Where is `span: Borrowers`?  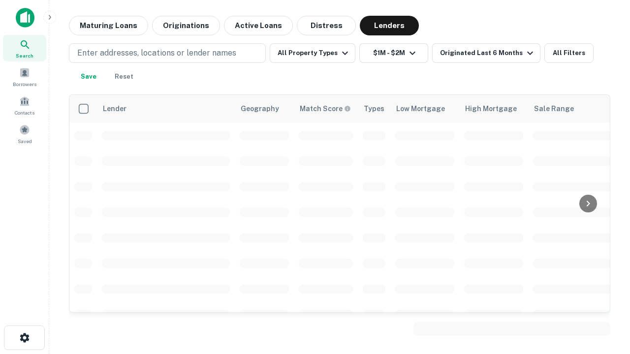 span: Borrowers is located at coordinates (25, 84).